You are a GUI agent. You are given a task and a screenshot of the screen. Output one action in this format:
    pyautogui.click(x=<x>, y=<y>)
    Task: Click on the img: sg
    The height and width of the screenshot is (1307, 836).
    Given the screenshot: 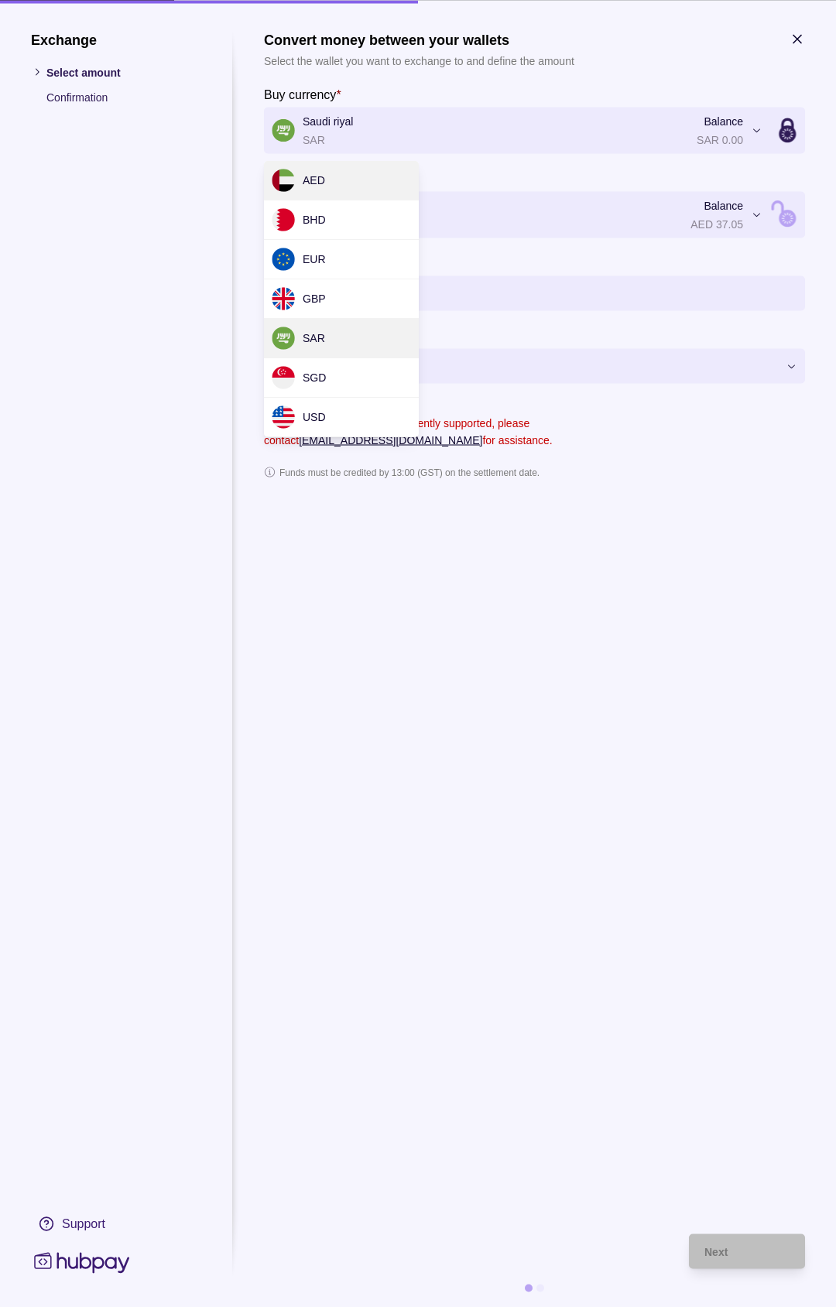 What is the action you would take?
    pyautogui.click(x=283, y=378)
    